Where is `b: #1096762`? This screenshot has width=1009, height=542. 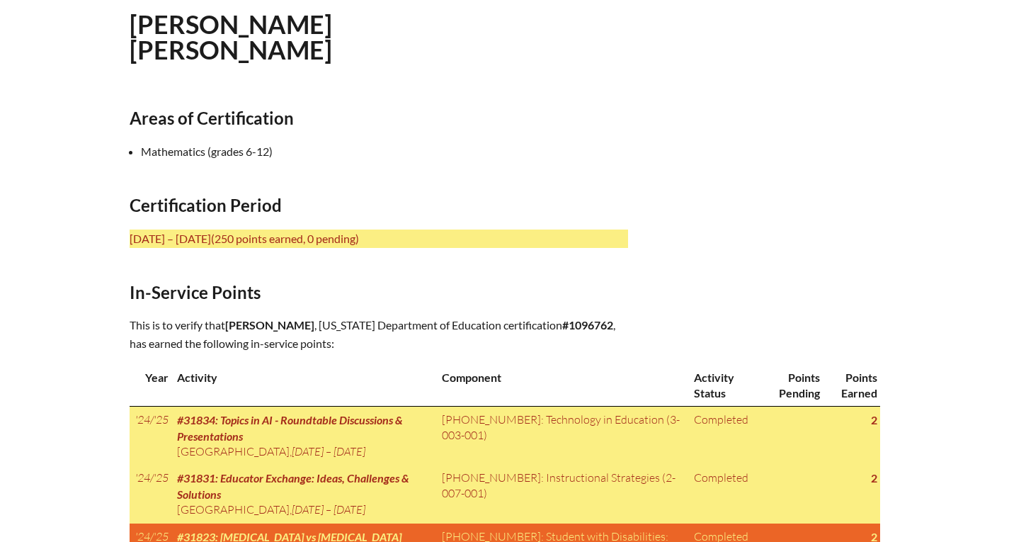
b: #1096762 is located at coordinates (588, 324).